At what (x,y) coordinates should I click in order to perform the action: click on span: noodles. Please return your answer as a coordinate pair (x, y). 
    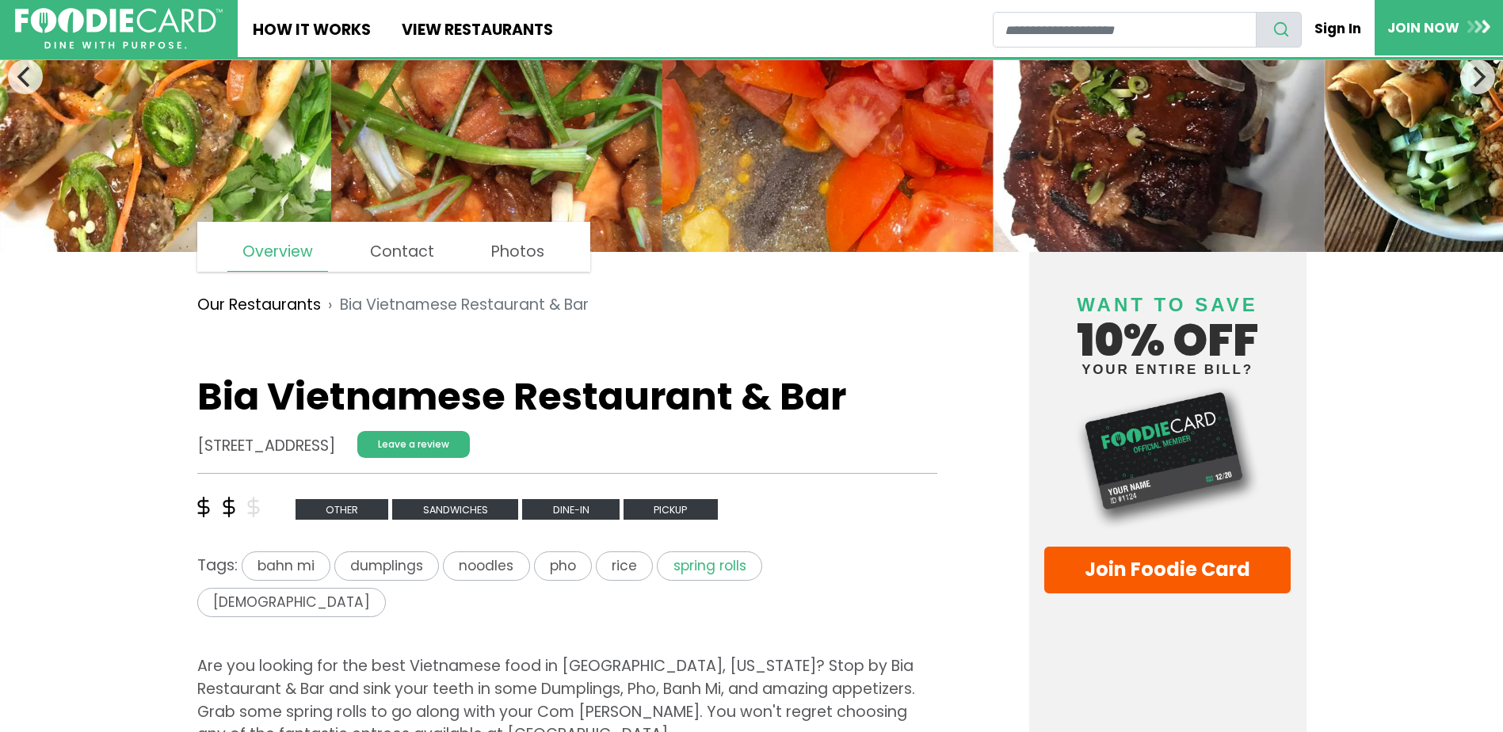
    Looking at the image, I should click on (486, 566).